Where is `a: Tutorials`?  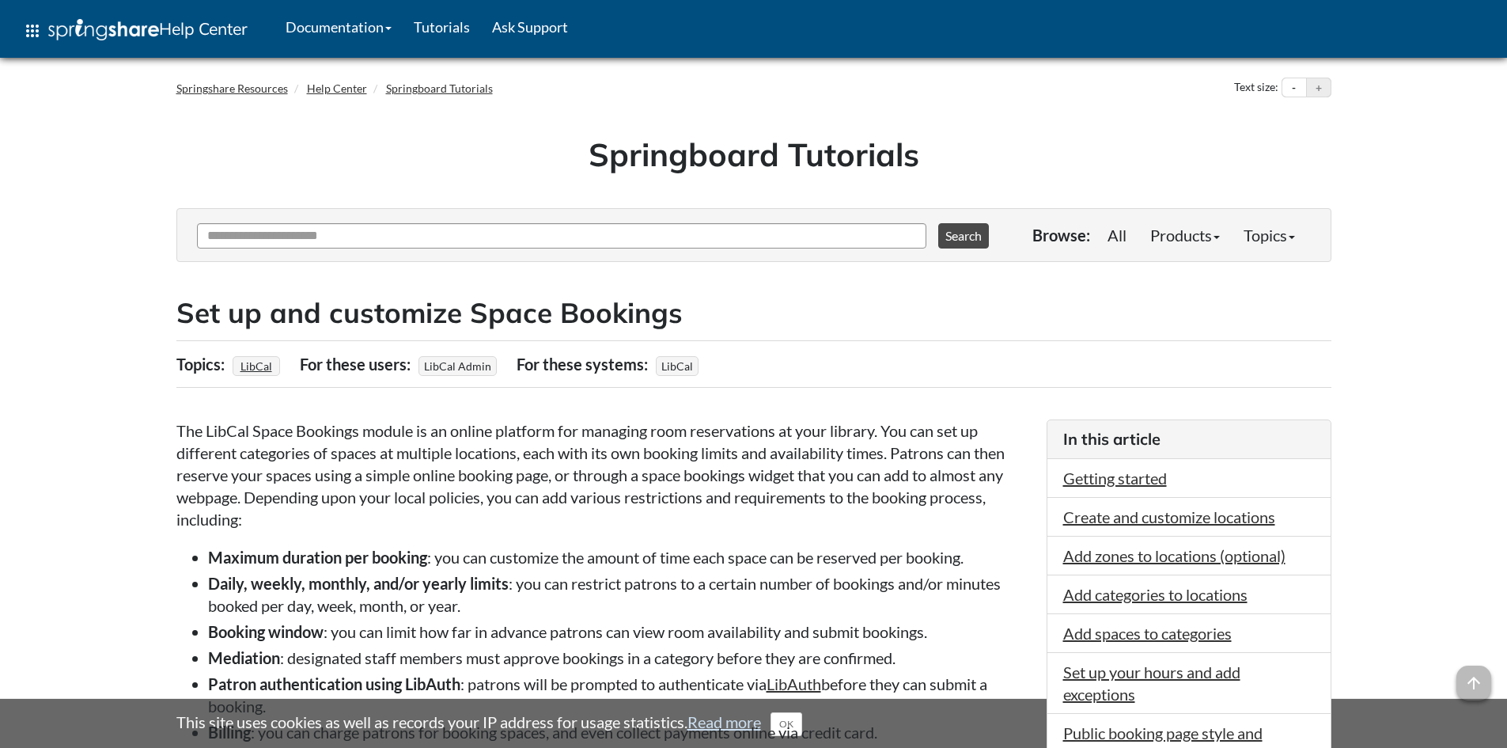 a: Tutorials is located at coordinates (441, 27).